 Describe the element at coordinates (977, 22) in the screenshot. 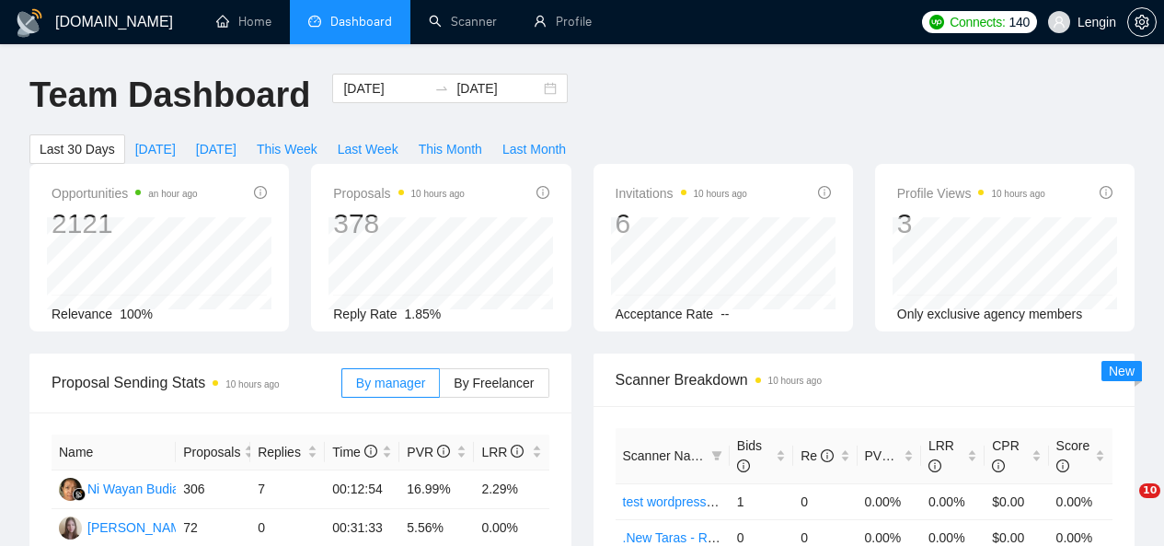

I see `span: Connects:` at that location.